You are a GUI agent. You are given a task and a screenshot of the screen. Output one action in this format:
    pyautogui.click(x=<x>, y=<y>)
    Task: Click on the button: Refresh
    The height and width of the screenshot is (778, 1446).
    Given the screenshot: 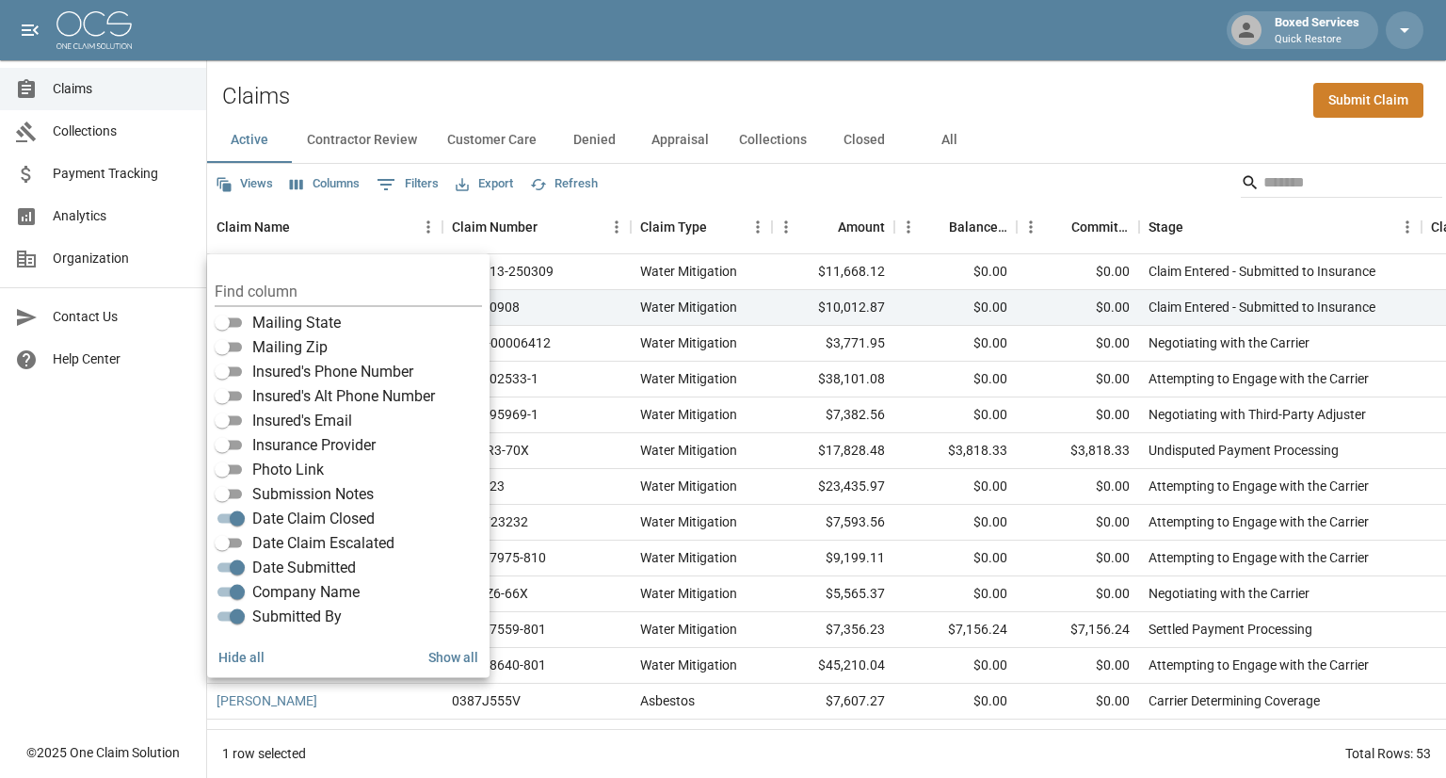 What is the action you would take?
    pyautogui.click(x=564, y=184)
    